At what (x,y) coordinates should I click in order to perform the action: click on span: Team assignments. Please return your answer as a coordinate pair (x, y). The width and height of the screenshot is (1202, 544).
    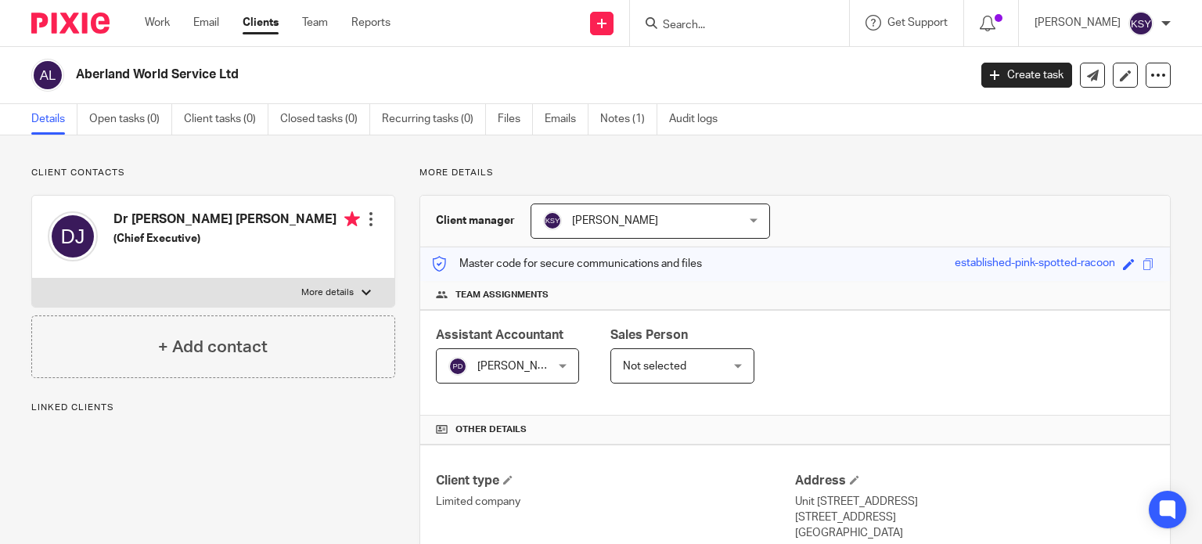
    Looking at the image, I should click on (501, 295).